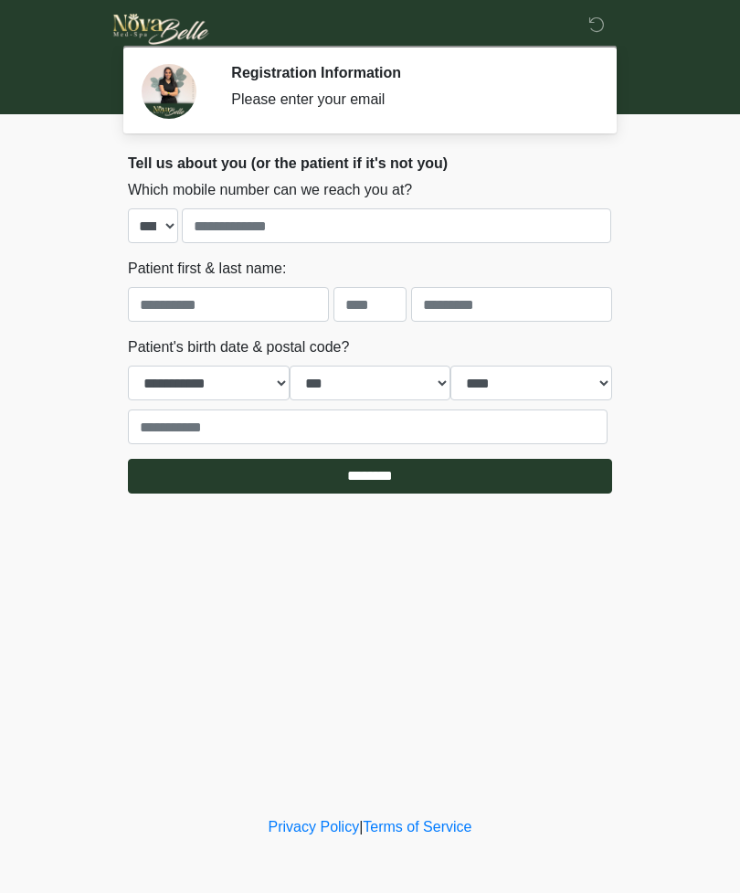 The image size is (740, 893). Describe the element at coordinates (161, 29) in the screenshot. I see `img: Novabelle medspa Logo` at that location.